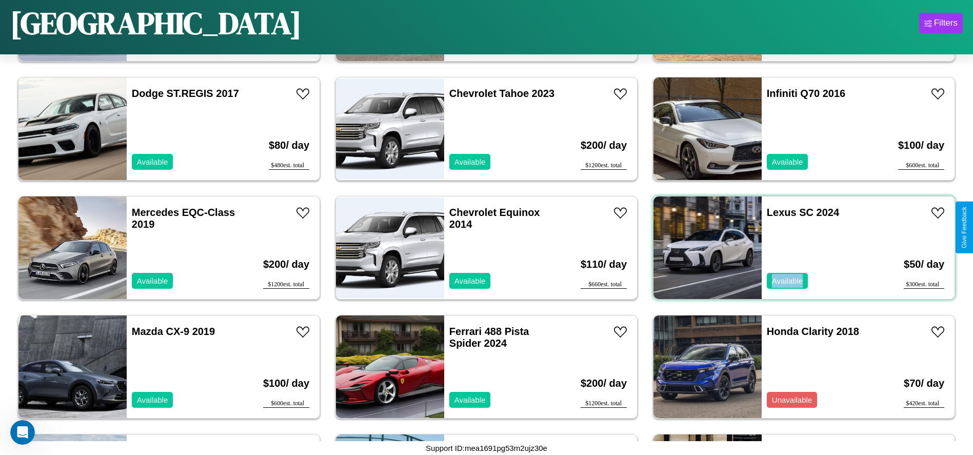 This screenshot has width=973, height=455. I want to click on div: Filters, so click(946, 23).